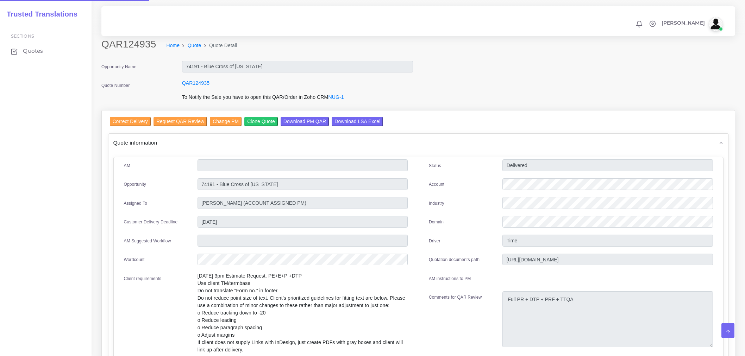 The width and height of the screenshot is (745, 356). Describe the element at coordinates (135, 143) in the screenshot. I see `span: Quote information` at that location.